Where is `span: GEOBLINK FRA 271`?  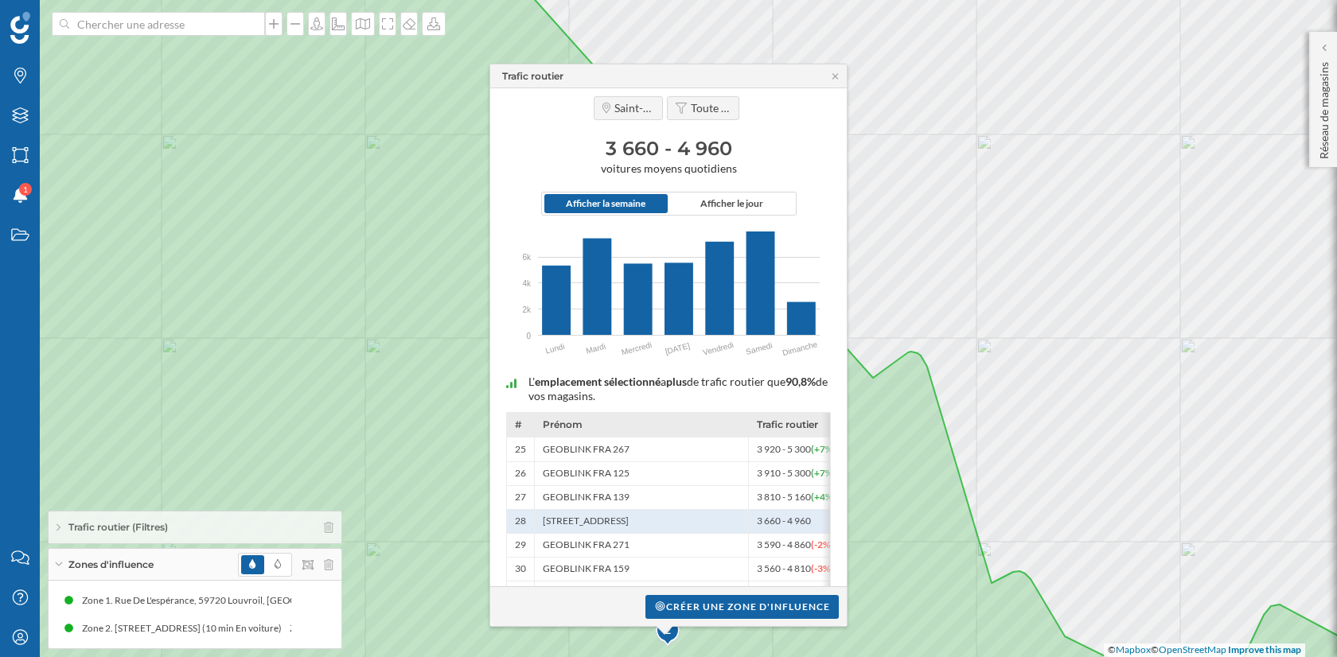 span: GEOBLINK FRA 271 is located at coordinates (586, 545).